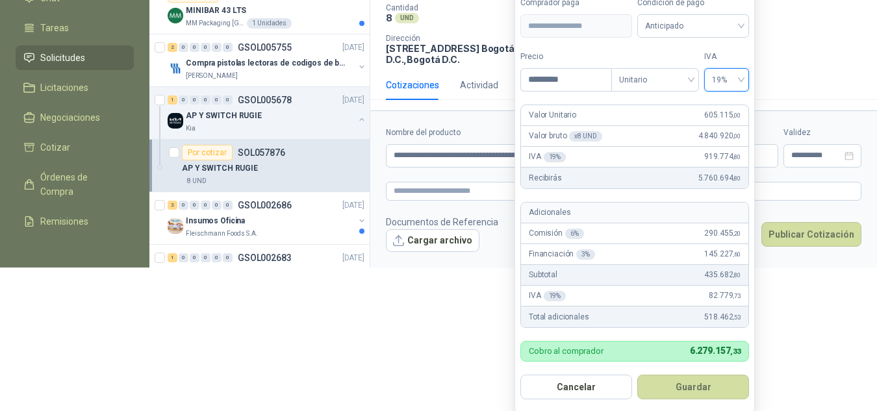  Describe the element at coordinates (822, 132) in the screenshot. I see `label: Validez` at that location.